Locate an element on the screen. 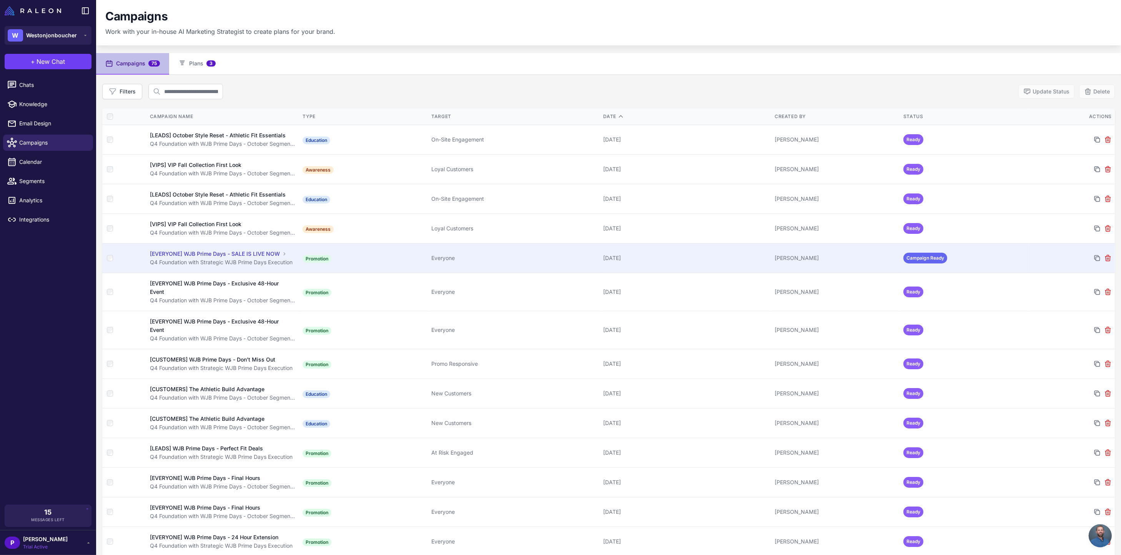 Image resolution: width=1121 pixels, height=555 pixels. a: Campaigns is located at coordinates (48, 143).